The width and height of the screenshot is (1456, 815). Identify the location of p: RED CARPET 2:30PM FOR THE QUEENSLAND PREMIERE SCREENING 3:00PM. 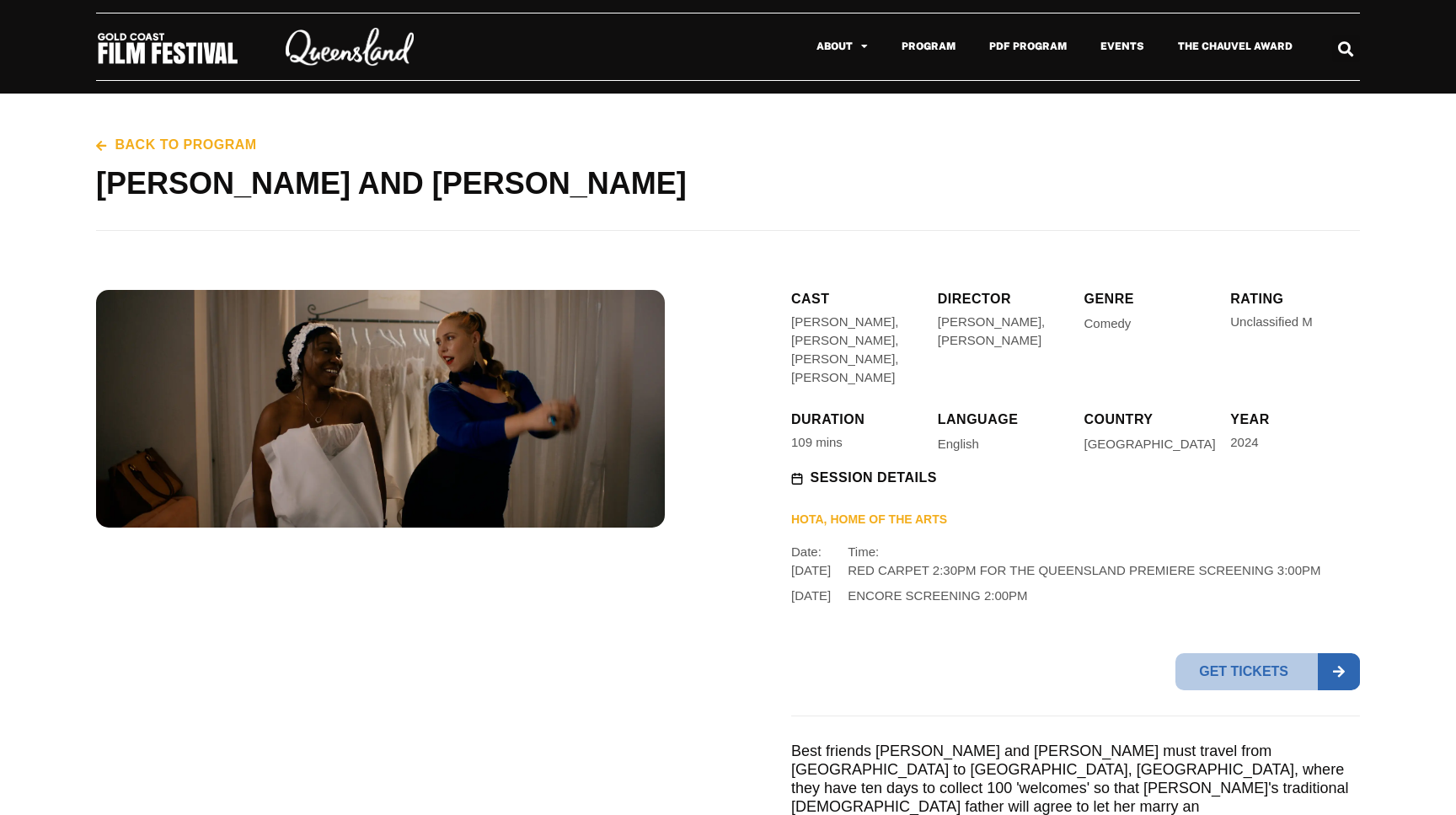
(1083, 570).